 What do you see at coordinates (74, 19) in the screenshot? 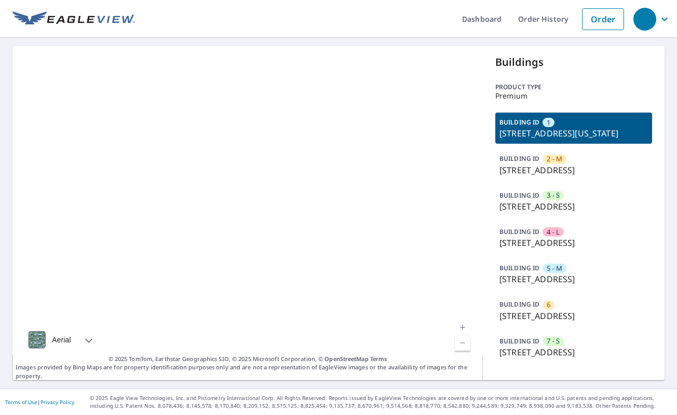
I see `img: EV Logo` at bounding box center [74, 19].